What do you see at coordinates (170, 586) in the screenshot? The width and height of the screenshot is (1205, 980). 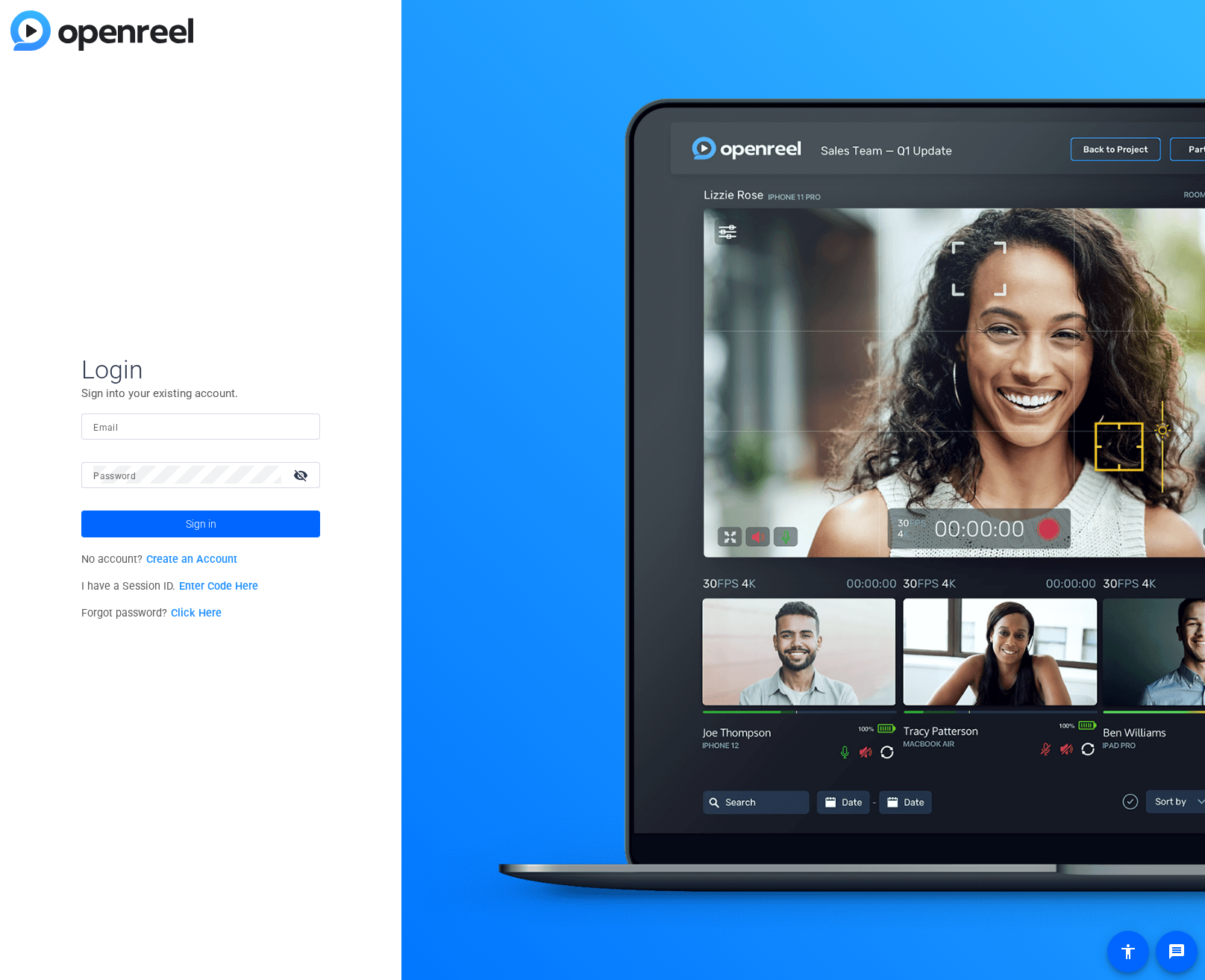 I see `span: I have a Session ID.` at bounding box center [170, 586].